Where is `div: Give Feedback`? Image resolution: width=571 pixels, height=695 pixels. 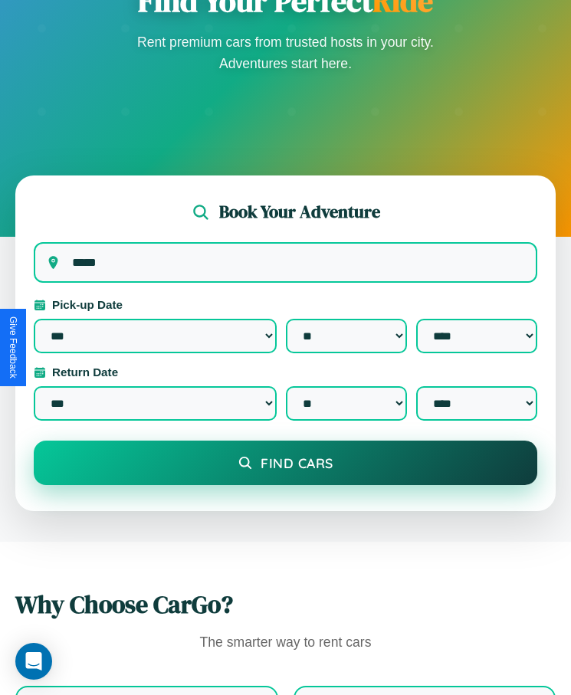 div: Give Feedback is located at coordinates (13, 347).